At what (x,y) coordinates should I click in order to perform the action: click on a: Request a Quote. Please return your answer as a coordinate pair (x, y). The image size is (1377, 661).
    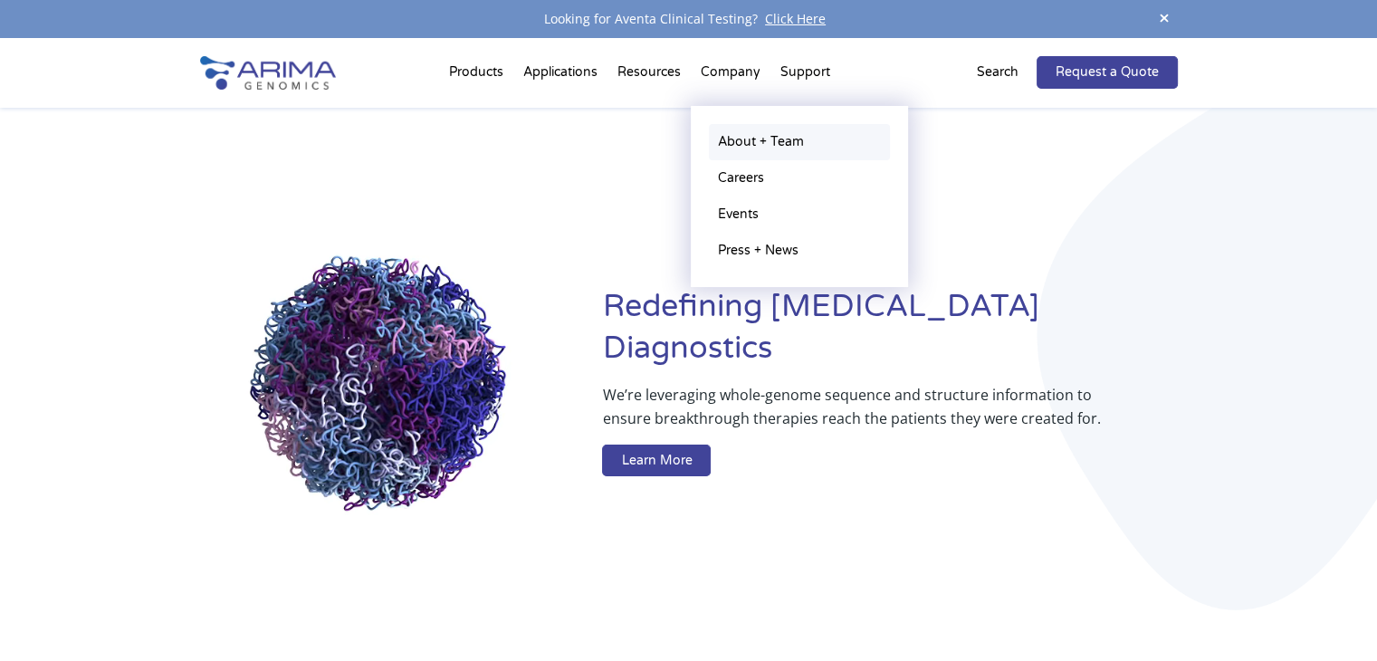
    Looking at the image, I should click on (1108, 72).